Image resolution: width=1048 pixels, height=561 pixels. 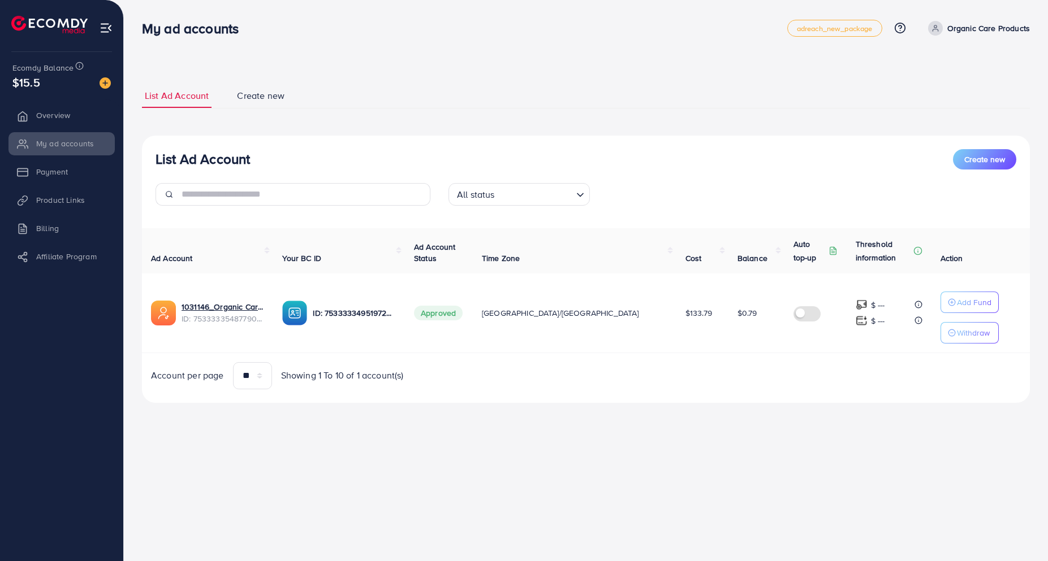 I want to click on span: adreach_new_package, so click(x=835, y=28).